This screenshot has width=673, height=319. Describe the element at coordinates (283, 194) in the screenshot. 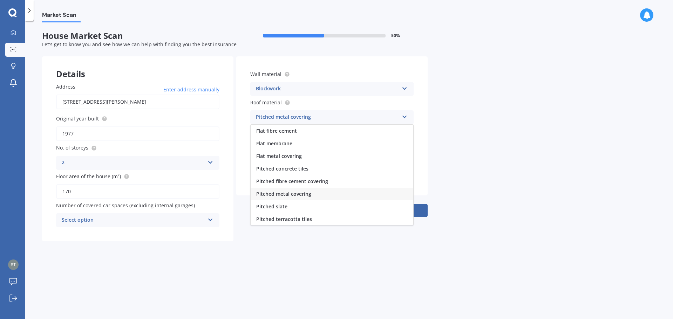

I see `span: Pitched metal covering` at that location.